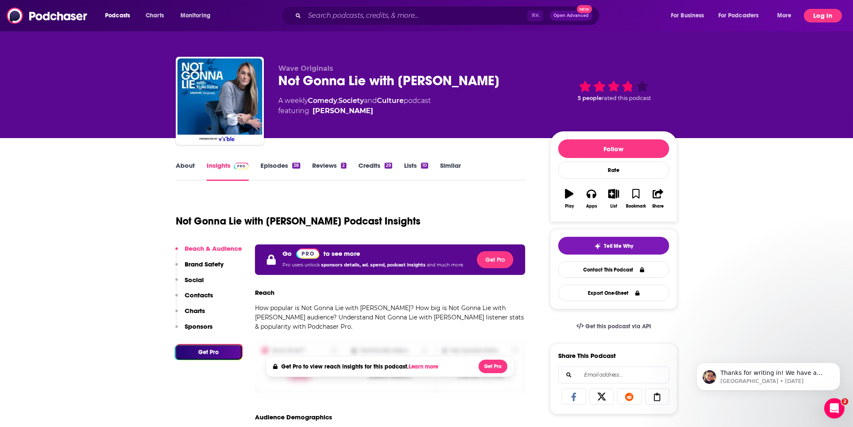  Describe the element at coordinates (416, 171) in the screenshot. I see `a: Lists10` at that location.